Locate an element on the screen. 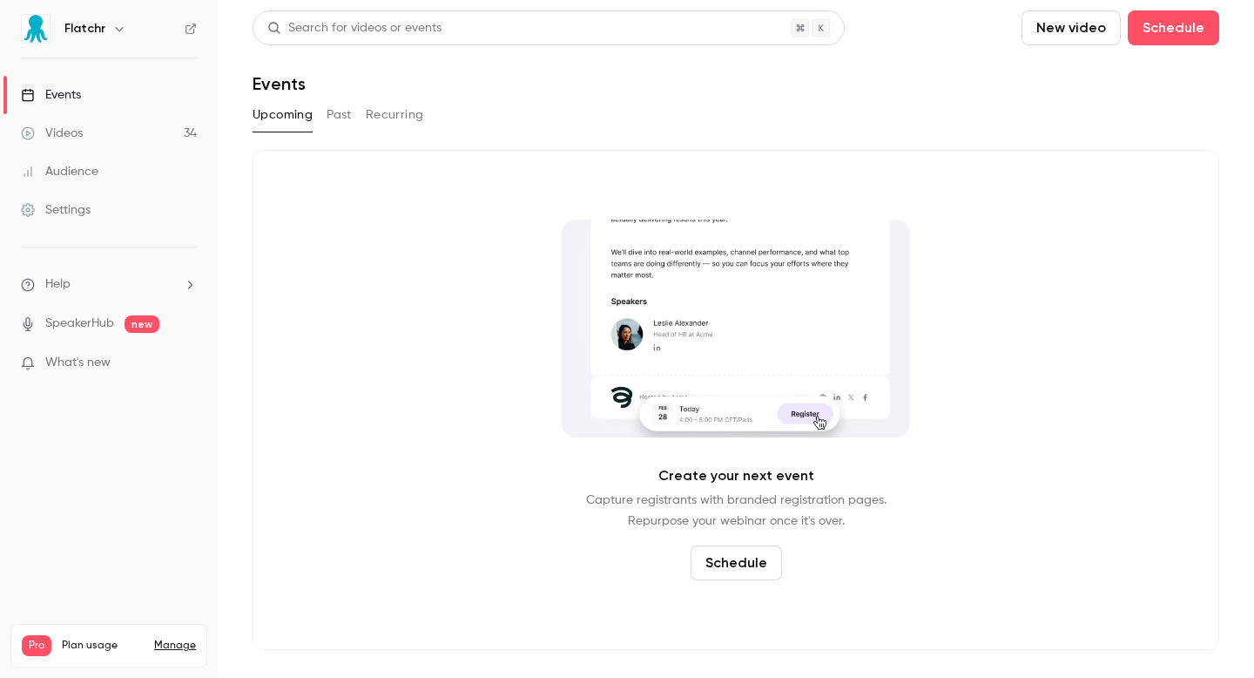  h1: Events is located at coordinates (279, 84).